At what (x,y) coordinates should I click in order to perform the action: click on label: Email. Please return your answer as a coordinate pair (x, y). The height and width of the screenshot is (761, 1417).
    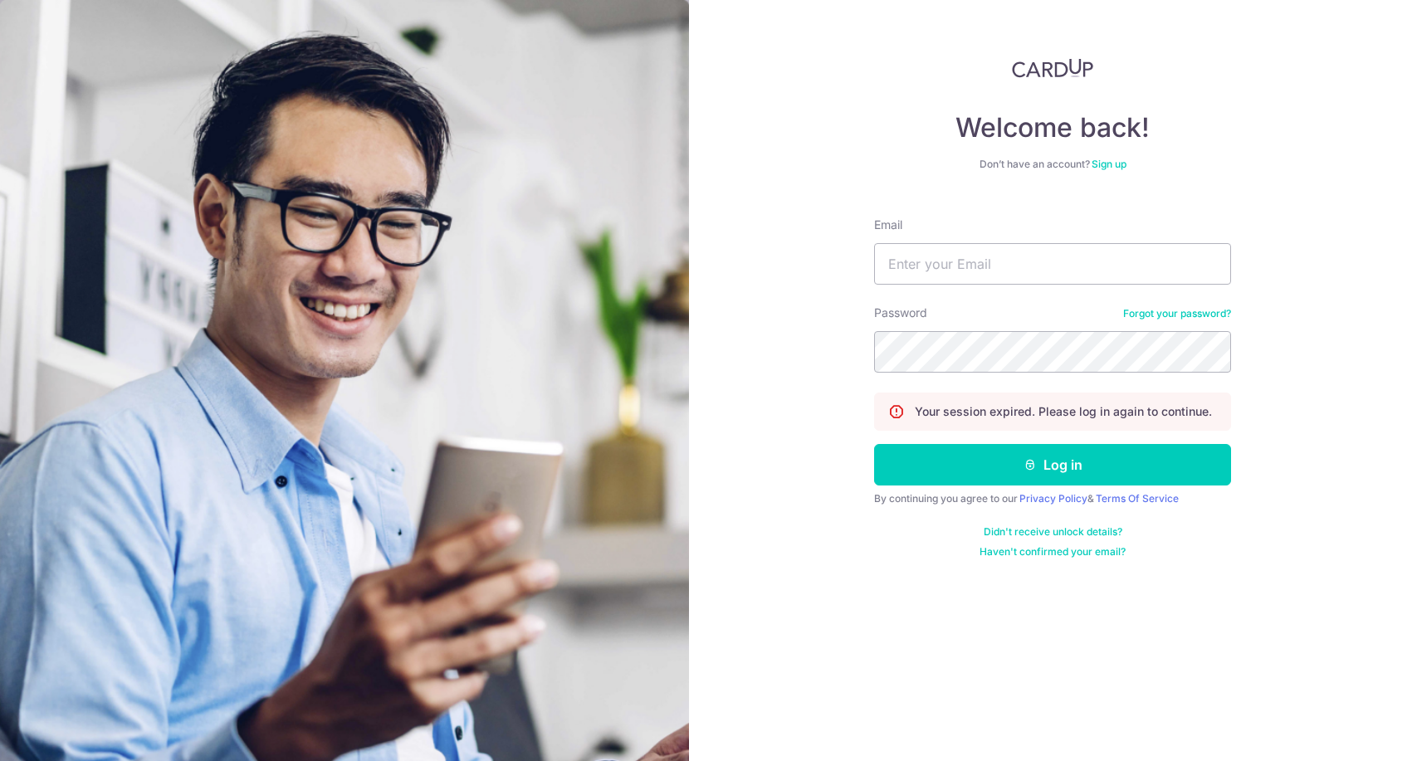
    Looking at the image, I should click on (888, 225).